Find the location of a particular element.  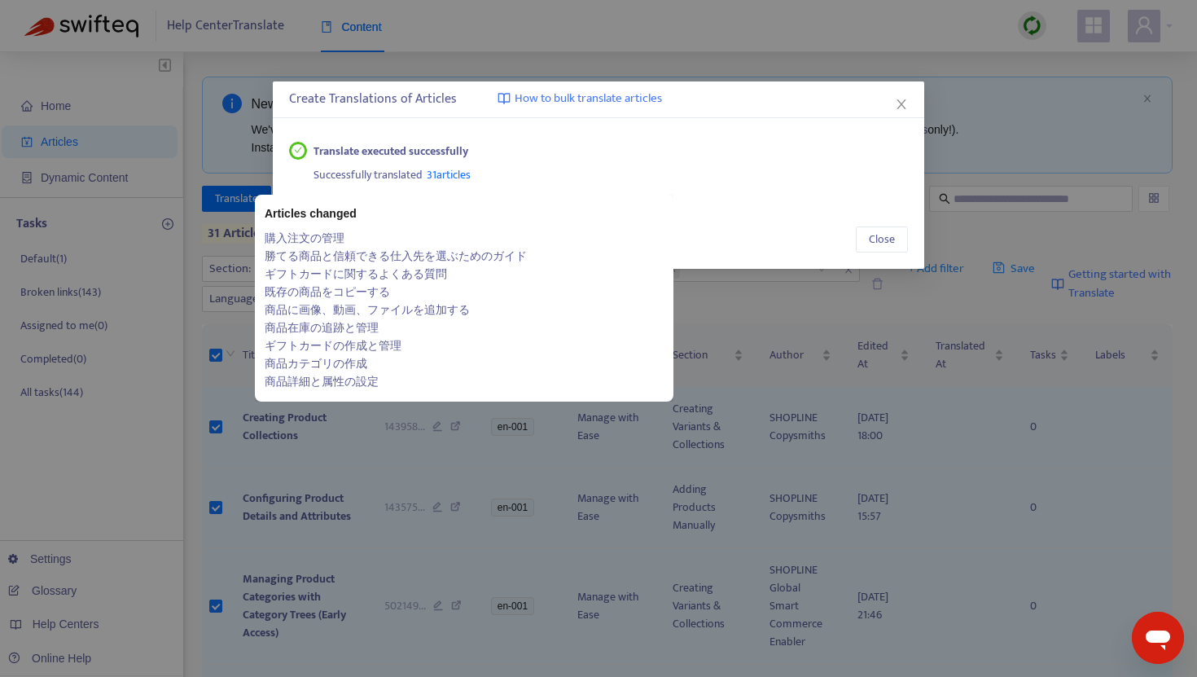

div: Create Translations of Articles is located at coordinates (599, 99).